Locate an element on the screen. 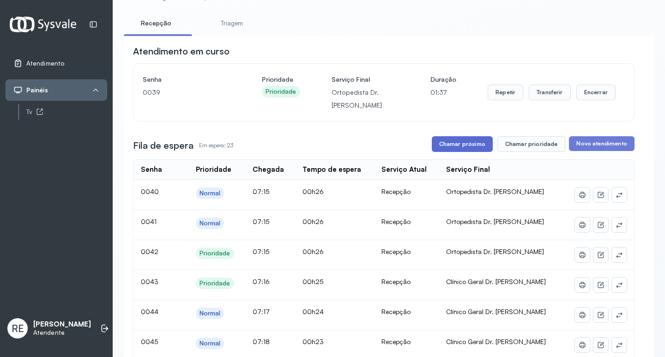  span: Painéis is located at coordinates (37, 90).